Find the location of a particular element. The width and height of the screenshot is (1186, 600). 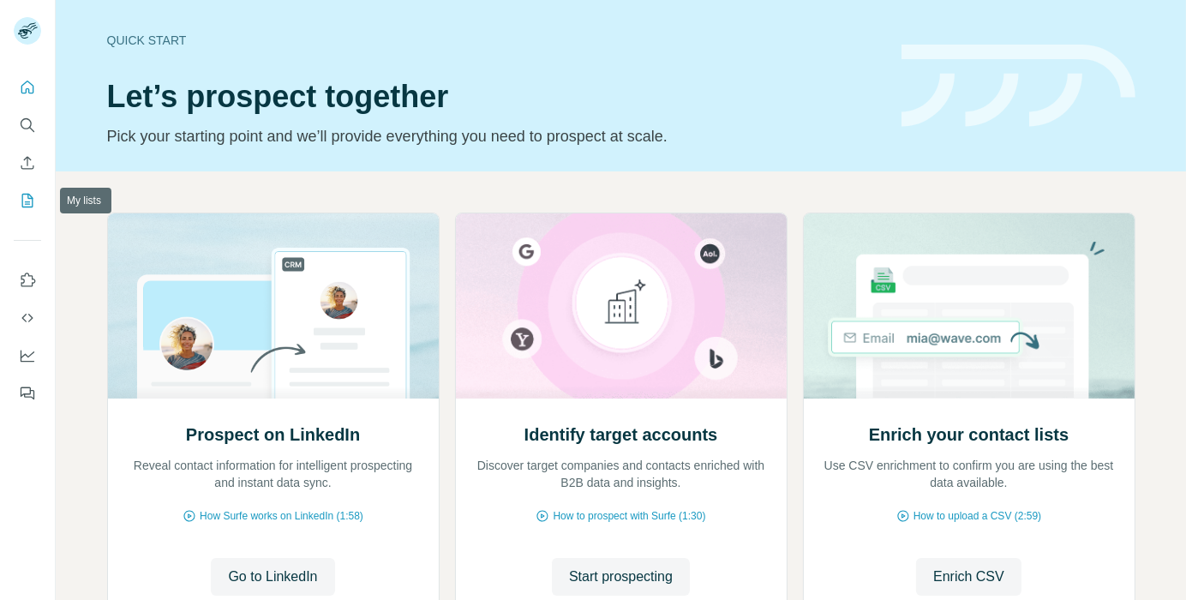

span: How to prospect with Surfe (1:30) is located at coordinates (629, 516).